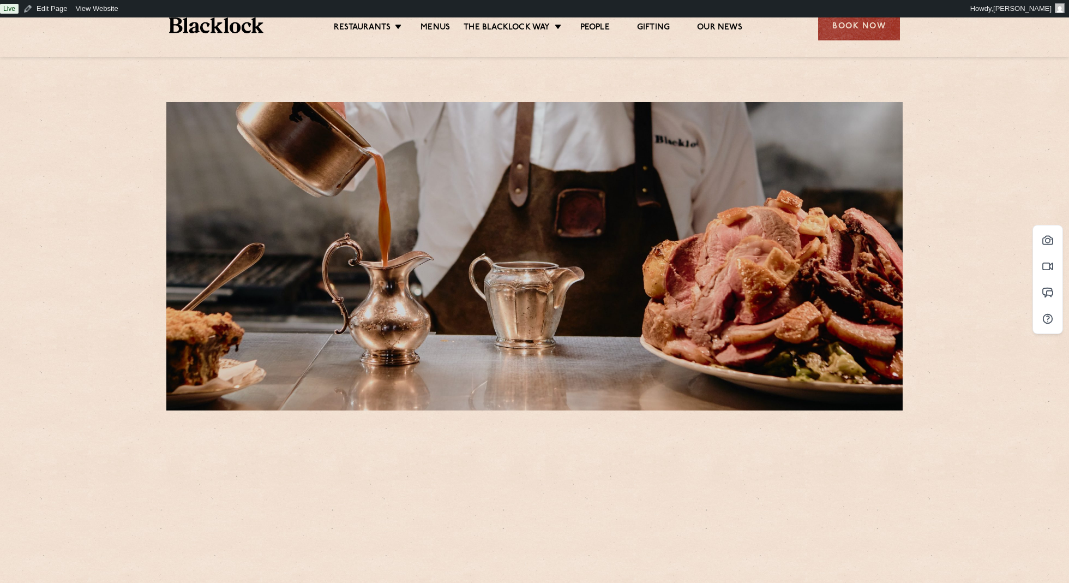  I want to click on a: Gifting, so click(654, 28).